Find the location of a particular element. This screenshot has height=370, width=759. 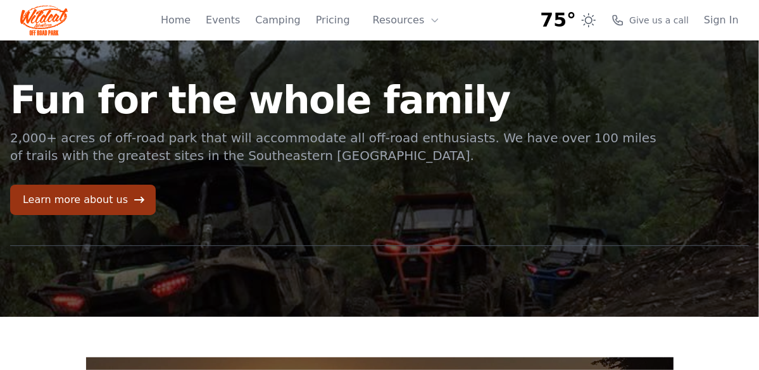

a: Sign In is located at coordinates (721, 20).